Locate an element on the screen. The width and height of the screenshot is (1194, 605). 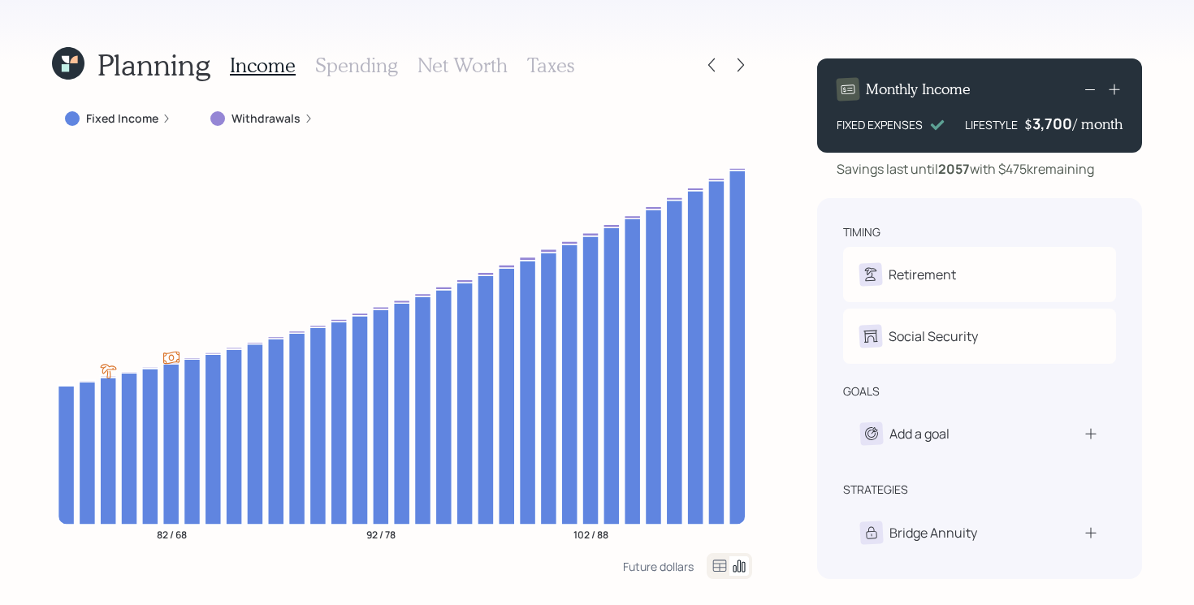
div: timing is located at coordinates (862, 232).